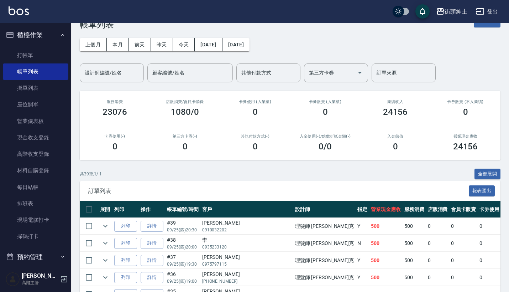  What do you see at coordinates (423, 11) in the screenshot?
I see `button: save` at bounding box center [423, 11].